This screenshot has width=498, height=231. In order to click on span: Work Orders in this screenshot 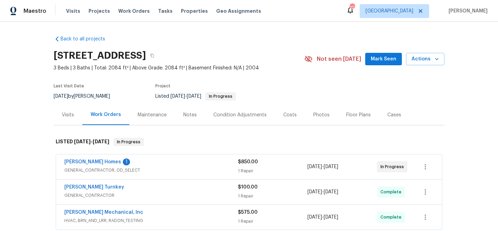, I will do `click(134, 11)`.